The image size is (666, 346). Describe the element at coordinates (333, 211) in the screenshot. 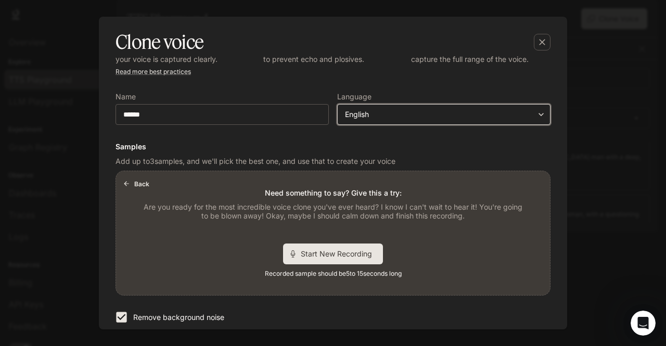

I see `p: Are you ready for the most incredible voice clone you've ever heard? I know I can't wait to hear ...` at that location.